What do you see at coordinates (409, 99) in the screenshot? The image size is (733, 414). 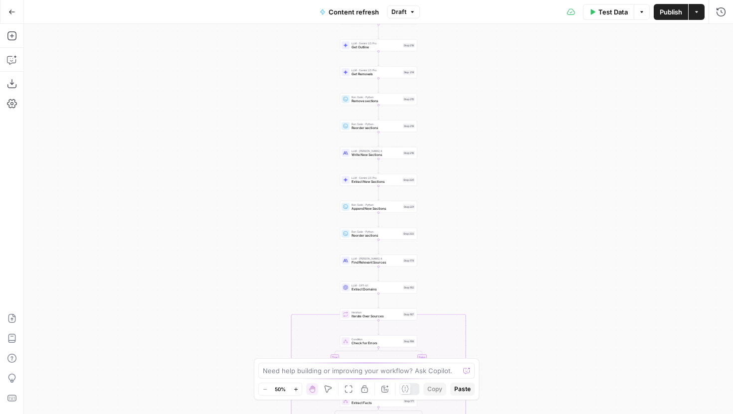 I see `div: Step 215` at bounding box center [409, 99].